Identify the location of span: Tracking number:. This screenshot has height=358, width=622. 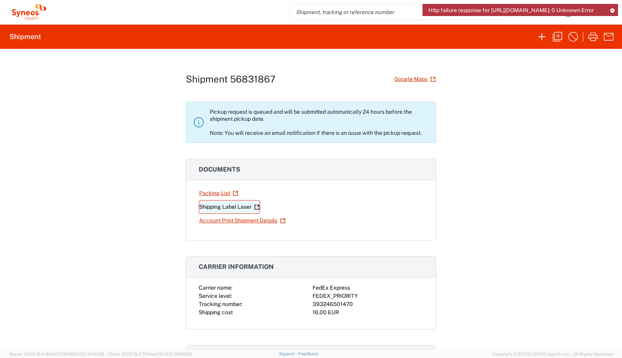
(221, 304).